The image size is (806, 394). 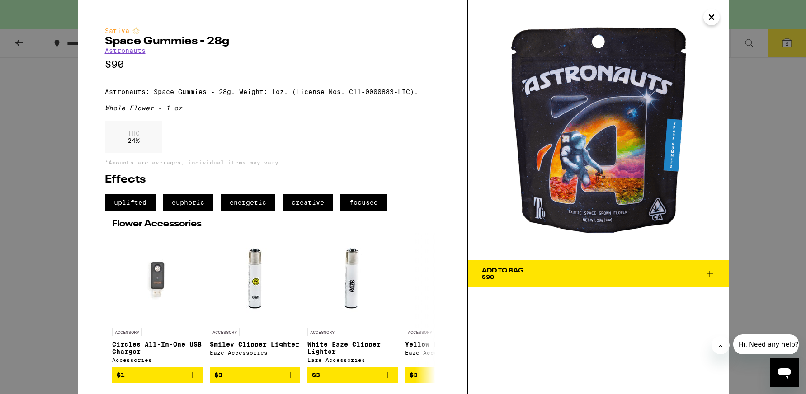 I want to click on span: Hi. Need any help?, so click(x=35, y=10).